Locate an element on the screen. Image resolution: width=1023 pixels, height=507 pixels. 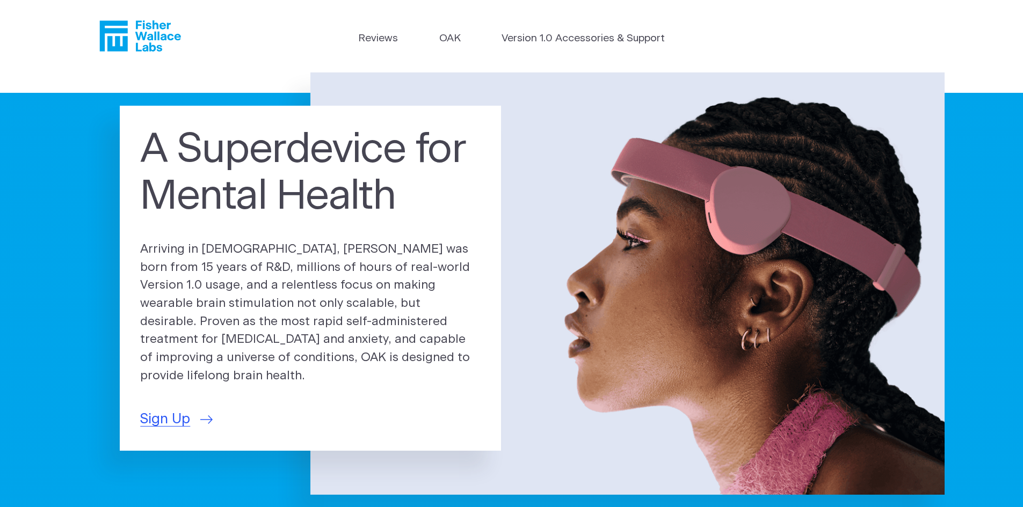
a: Sign Up is located at coordinates (176, 419).